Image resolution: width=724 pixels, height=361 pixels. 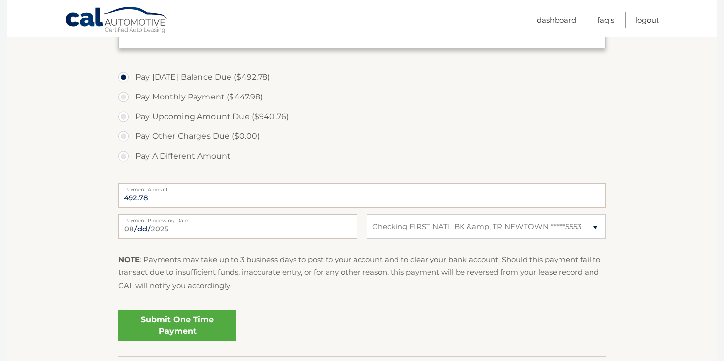 What do you see at coordinates (362, 187) in the screenshot?
I see `label: Payment Amount` at bounding box center [362, 187].